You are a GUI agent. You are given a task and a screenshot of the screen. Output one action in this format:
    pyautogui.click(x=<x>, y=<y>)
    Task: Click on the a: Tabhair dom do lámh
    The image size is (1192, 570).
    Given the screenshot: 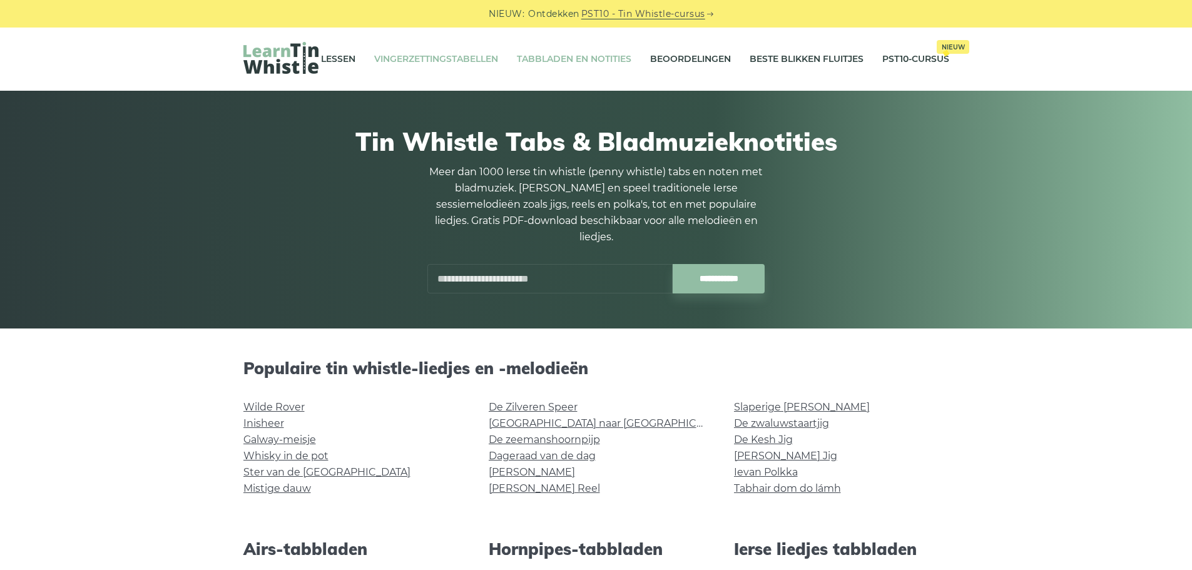 What is the action you would take?
    pyautogui.click(x=787, y=488)
    